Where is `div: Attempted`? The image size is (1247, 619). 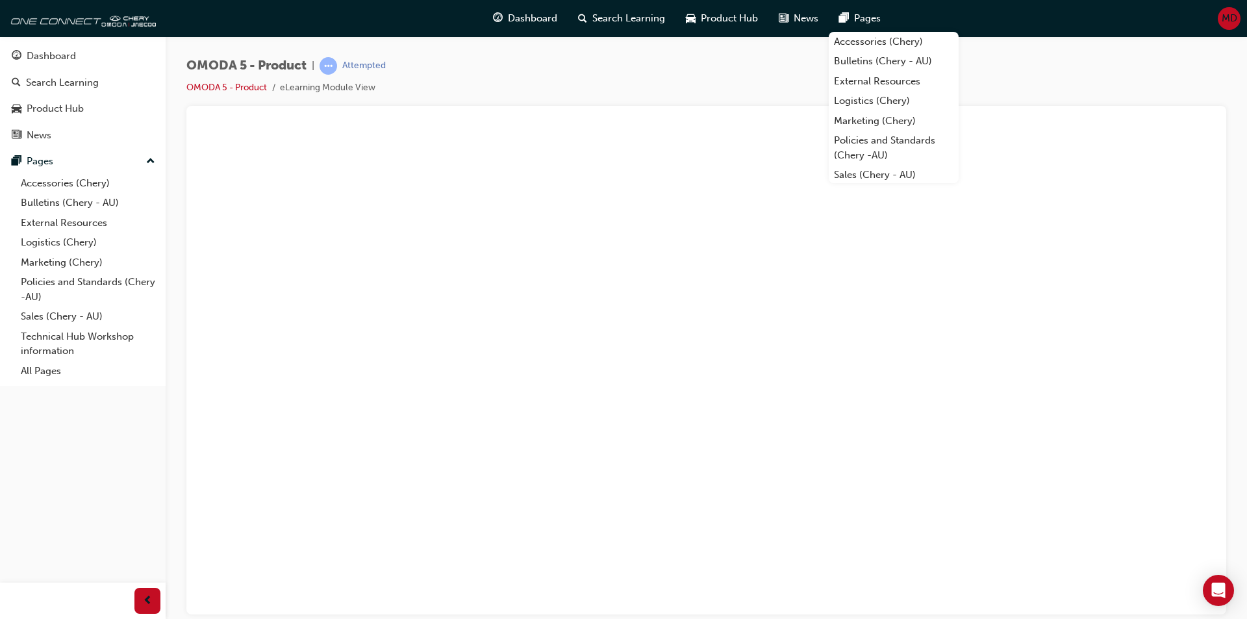 div: Attempted is located at coordinates (364, 66).